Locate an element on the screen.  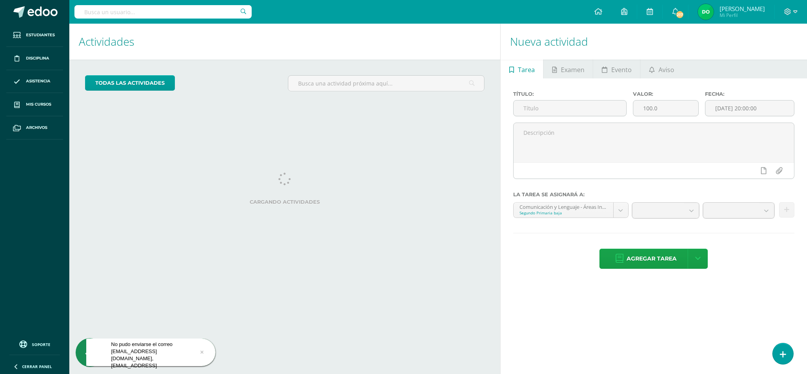
a: Mis cursos is located at coordinates (35, 104).